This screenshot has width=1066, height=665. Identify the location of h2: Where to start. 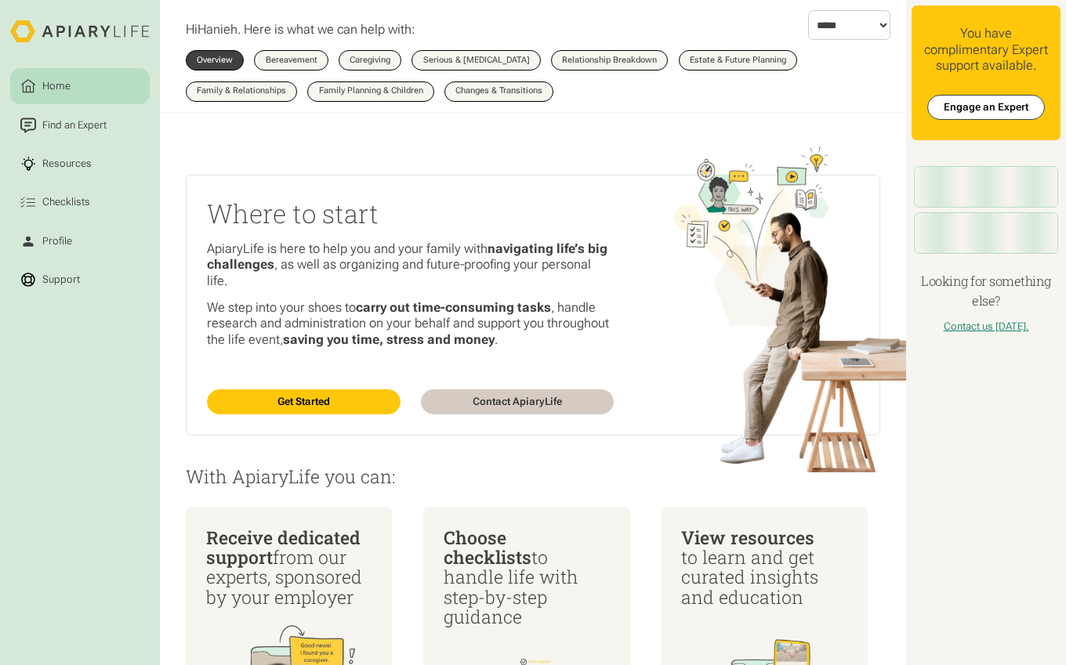
(410, 213).